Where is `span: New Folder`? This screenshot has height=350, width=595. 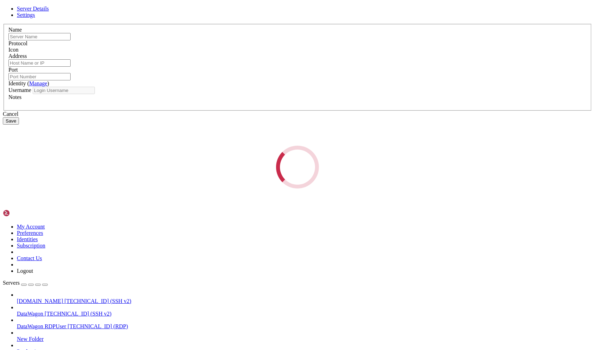
span: New Folder is located at coordinates (30, 339).